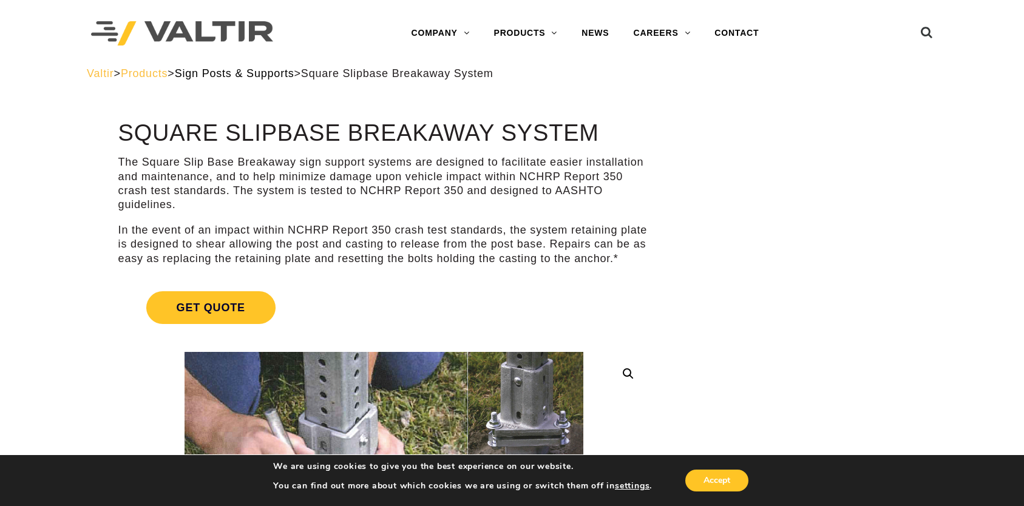 The image size is (1024, 506). I want to click on p: You can find out more about which cookies we are using or switch them off in ., so click(463, 486).